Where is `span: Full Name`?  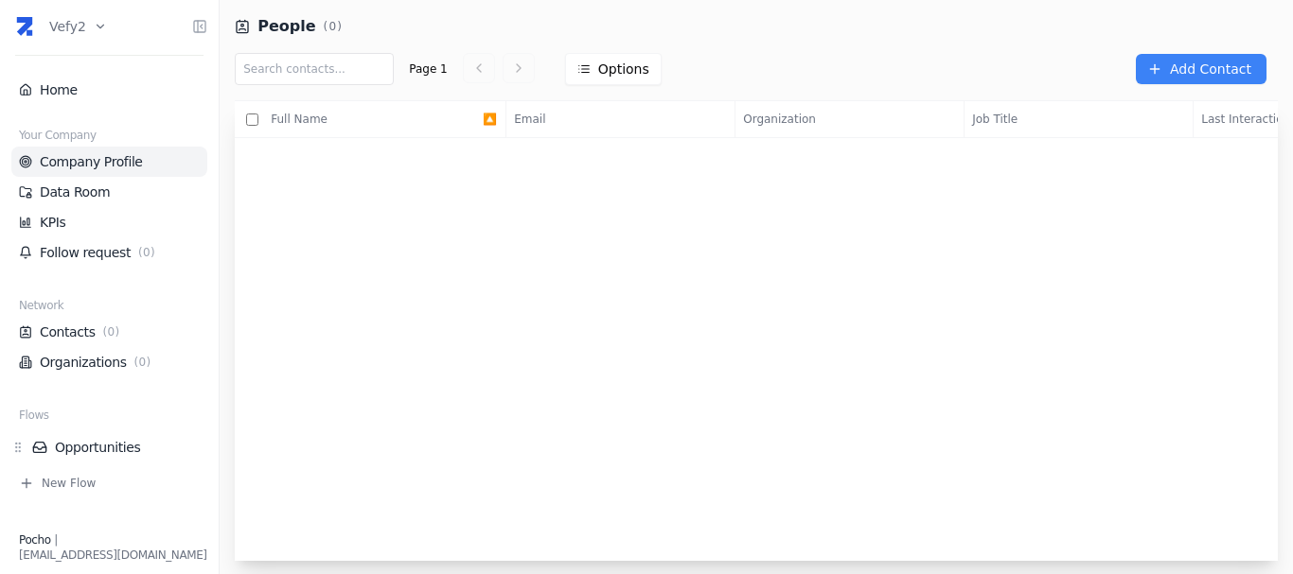
span: Full Name is located at coordinates (377, 119).